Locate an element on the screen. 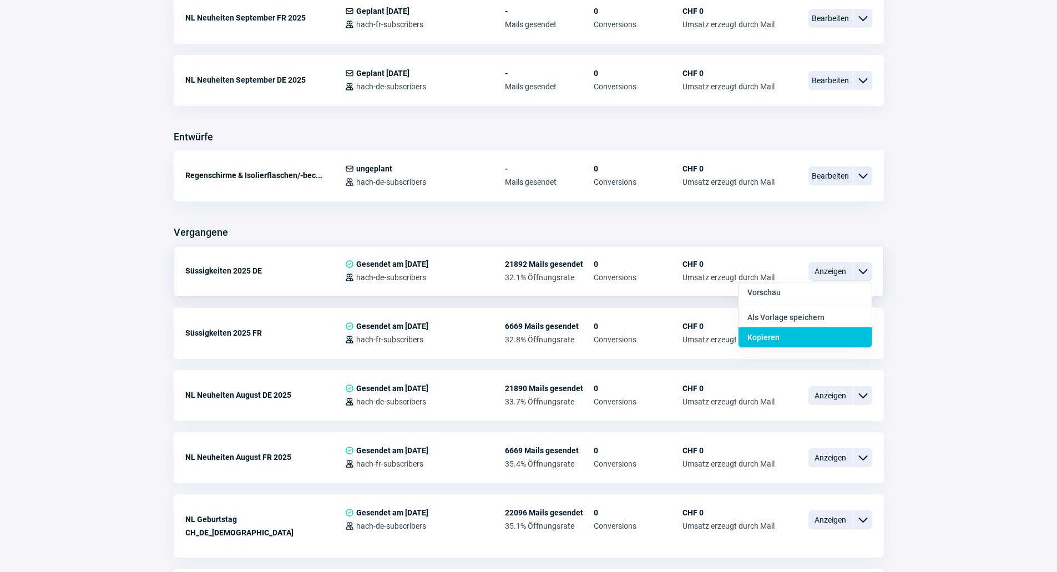 This screenshot has height=572, width=1057. span: 35.1% Öffnungsrate is located at coordinates (549, 526).